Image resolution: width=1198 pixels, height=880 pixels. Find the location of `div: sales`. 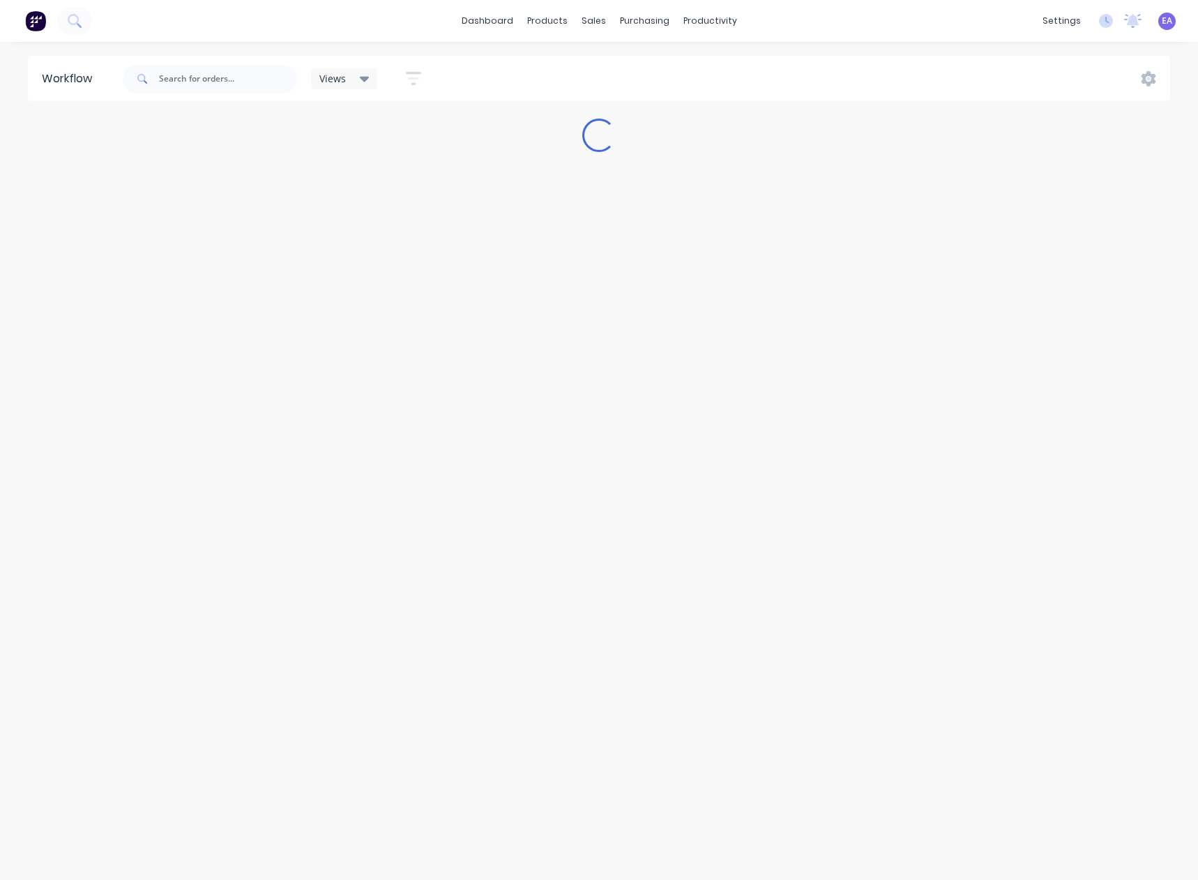

div: sales is located at coordinates (593, 21).